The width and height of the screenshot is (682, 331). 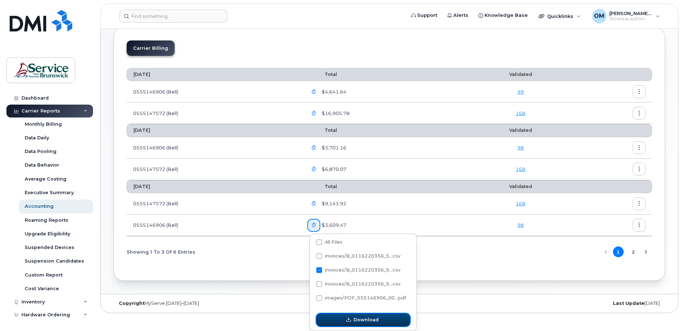 I want to click on div: Oliveira, Michael (DNRED/MRNDE-DAAF/MAAP), so click(x=626, y=16).